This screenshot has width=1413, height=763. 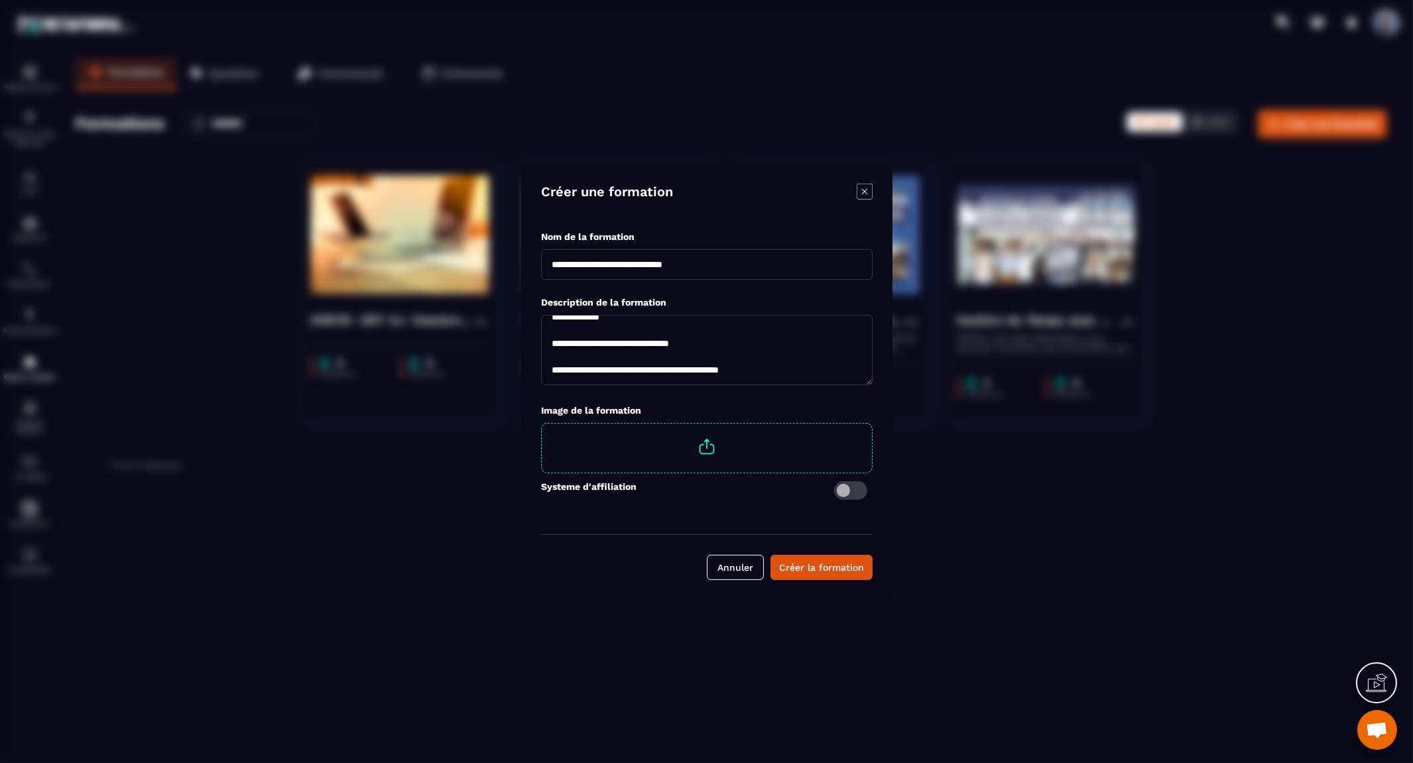 I want to click on div: Ouvrir le chat, so click(x=1377, y=730).